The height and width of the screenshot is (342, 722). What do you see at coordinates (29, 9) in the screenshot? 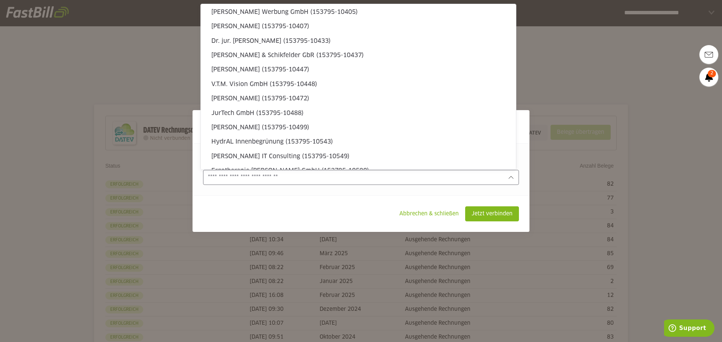
I see `span: Support` at bounding box center [29, 9].